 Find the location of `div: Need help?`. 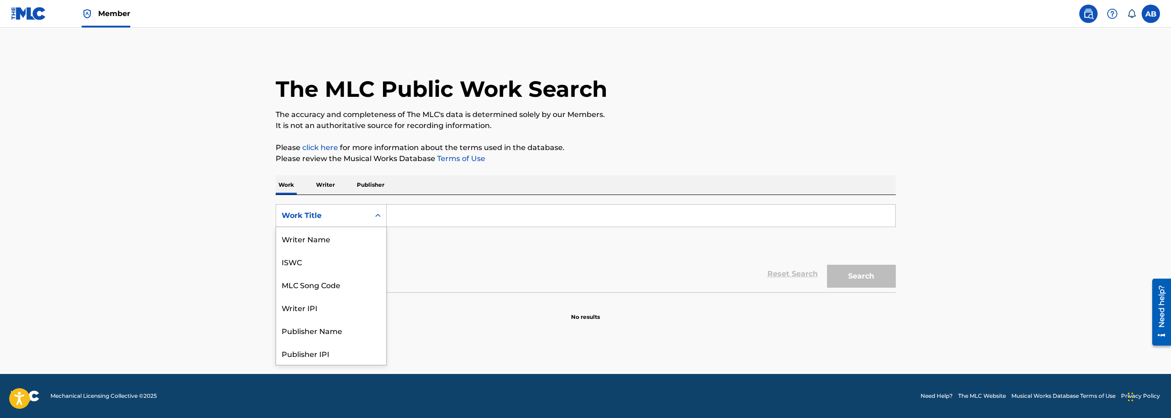

div: Need help? is located at coordinates (16, 31).